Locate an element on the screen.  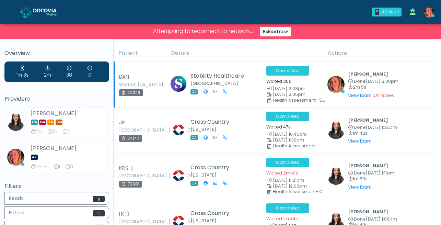
button: Open LiveChat chat widget is located at coordinates (16, 13).